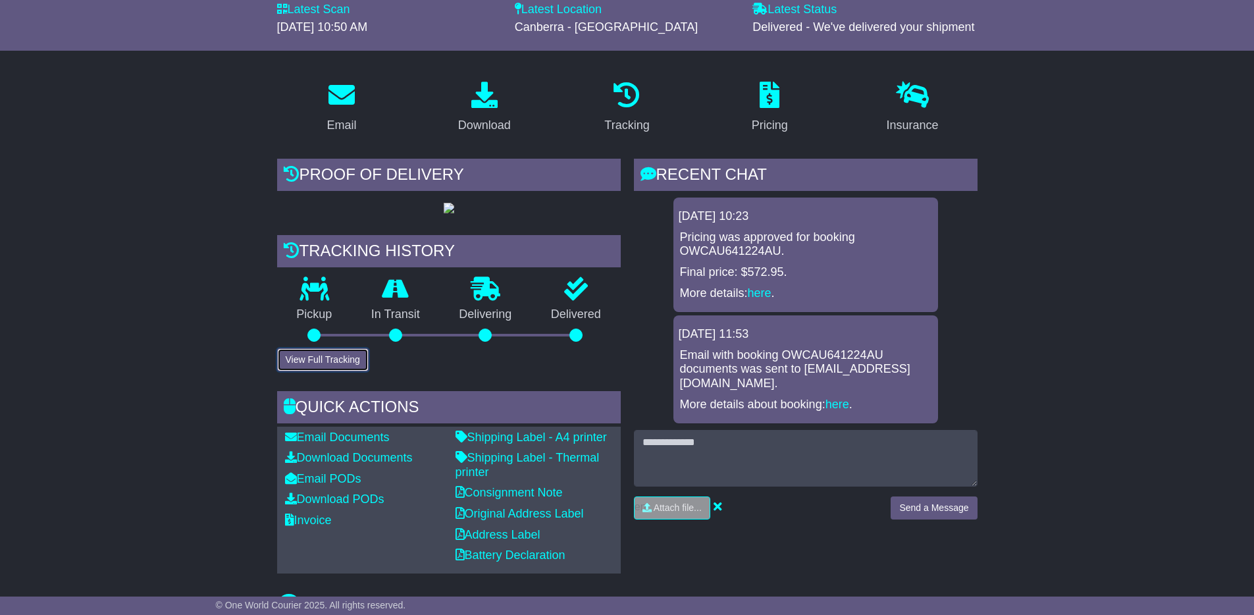 This screenshot has height=615, width=1254. What do you see at coordinates (805, 176) in the screenshot?
I see `div: RECENT CHAT` at bounding box center [805, 176].